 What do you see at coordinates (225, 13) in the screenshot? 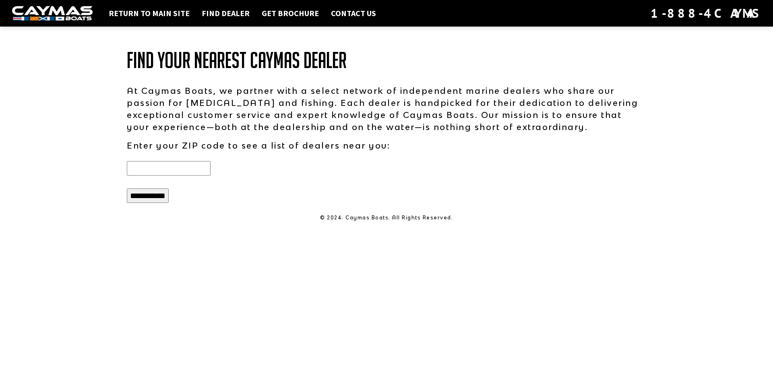
I see `a: Find Dealer` at bounding box center [225, 13].